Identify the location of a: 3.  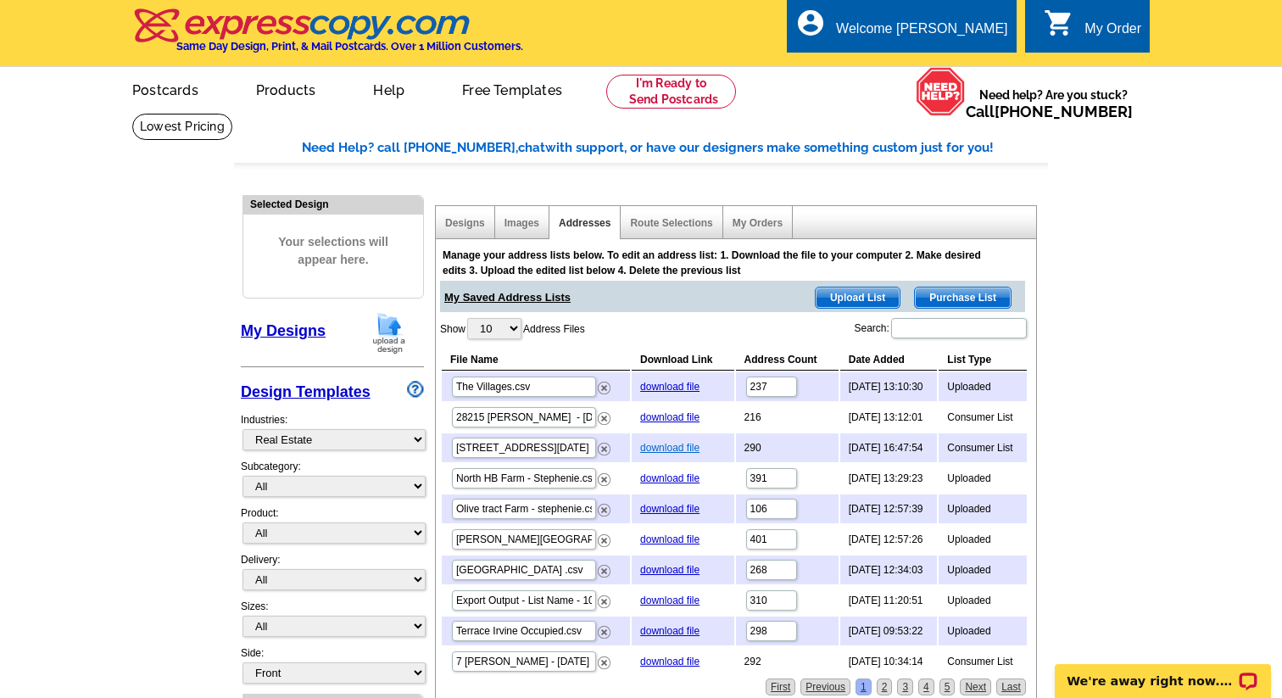
(905, 687).